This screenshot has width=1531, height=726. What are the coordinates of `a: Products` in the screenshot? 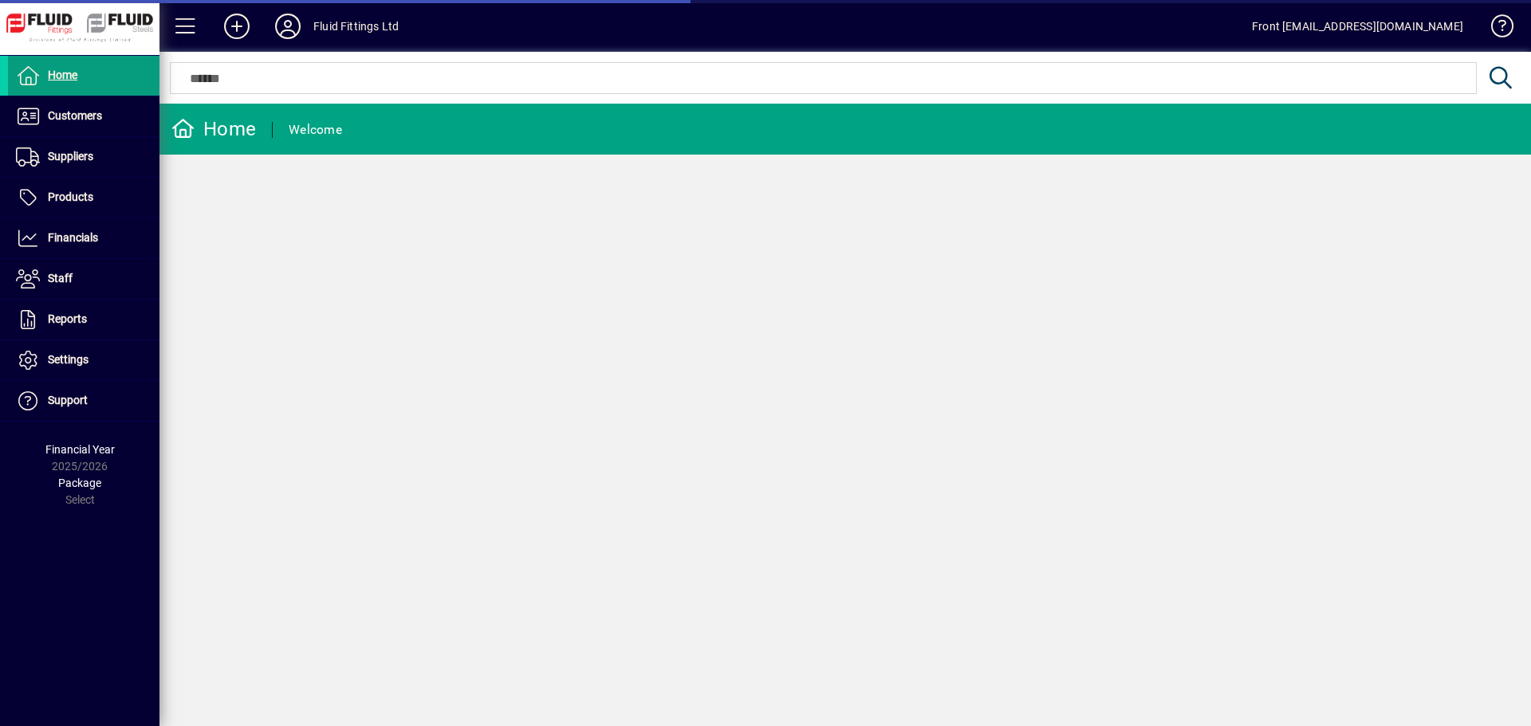 It's located at (84, 198).